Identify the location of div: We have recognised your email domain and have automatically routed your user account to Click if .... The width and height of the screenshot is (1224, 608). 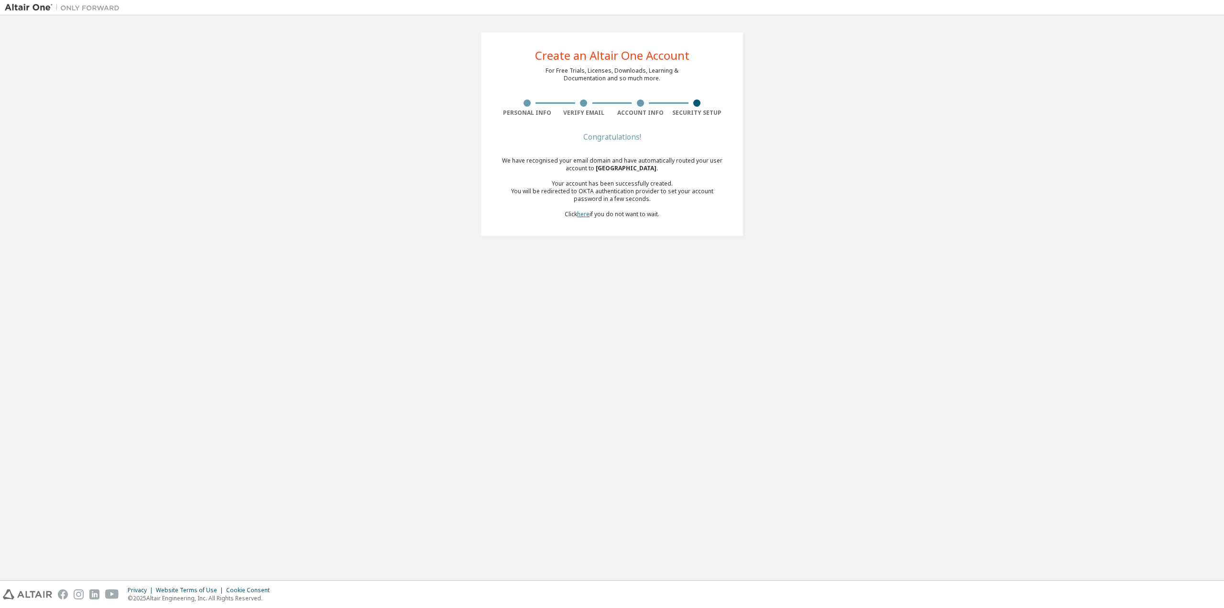
(612, 187).